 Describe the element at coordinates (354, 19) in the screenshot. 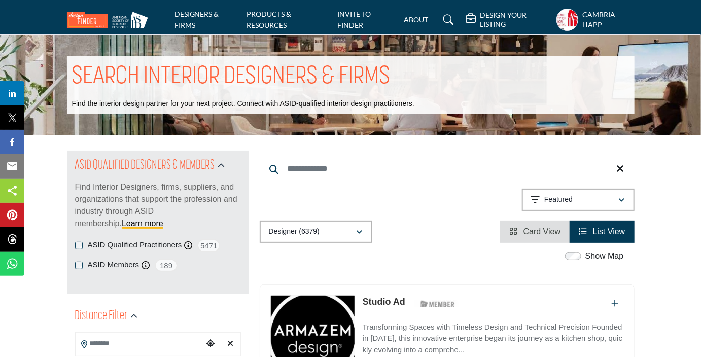

I see `a: INVITE TO FINDER` at that location.